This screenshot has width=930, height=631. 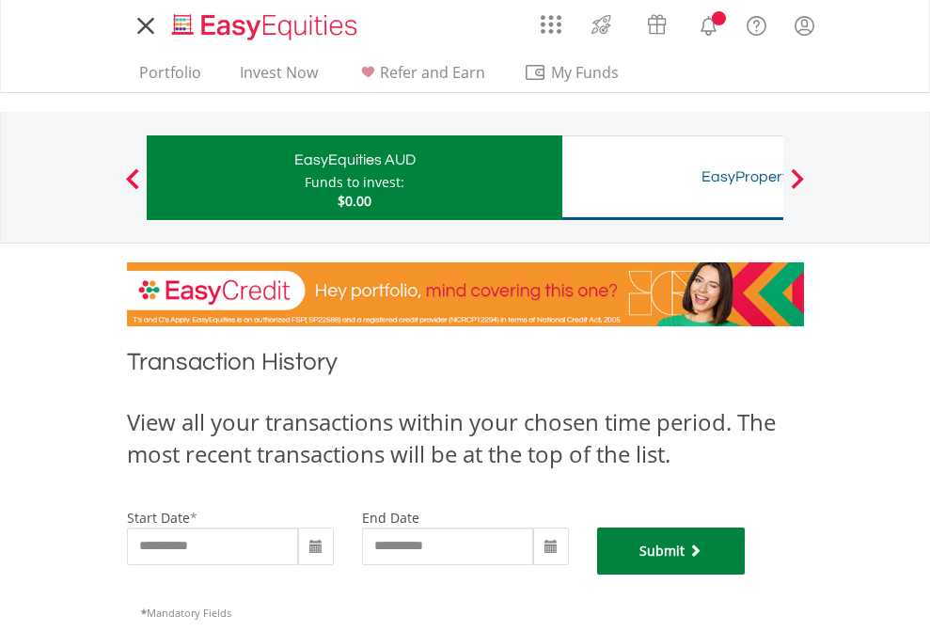 What do you see at coordinates (433, 72) in the screenshot?
I see `span: Refer and Earn` at bounding box center [433, 72].